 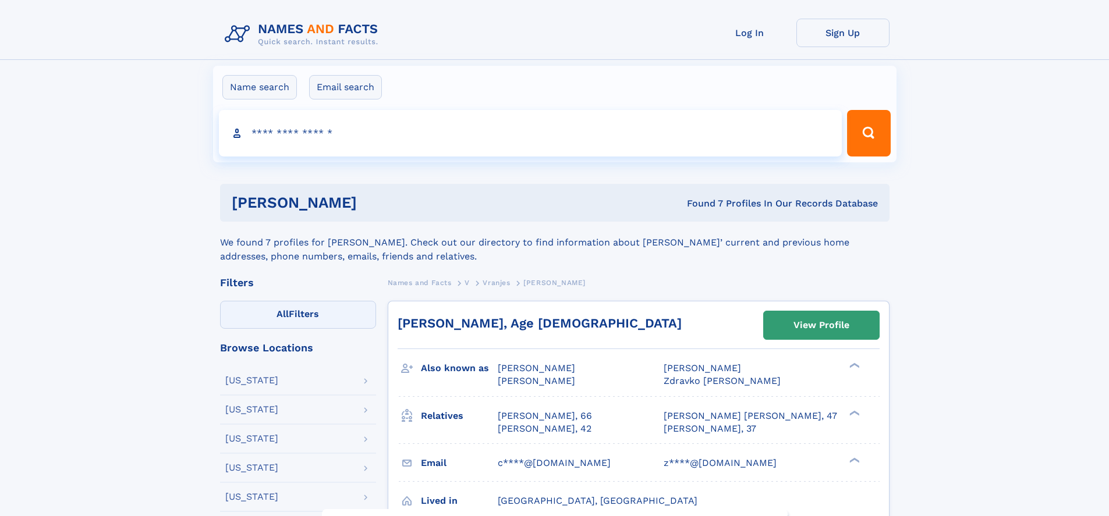 I want to click on label: Filters, so click(x=298, y=315).